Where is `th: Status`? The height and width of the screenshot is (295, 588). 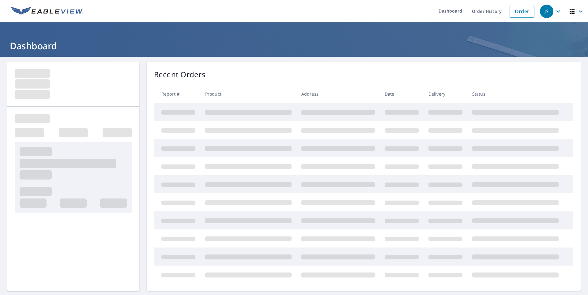 th: Status is located at coordinates (515, 94).